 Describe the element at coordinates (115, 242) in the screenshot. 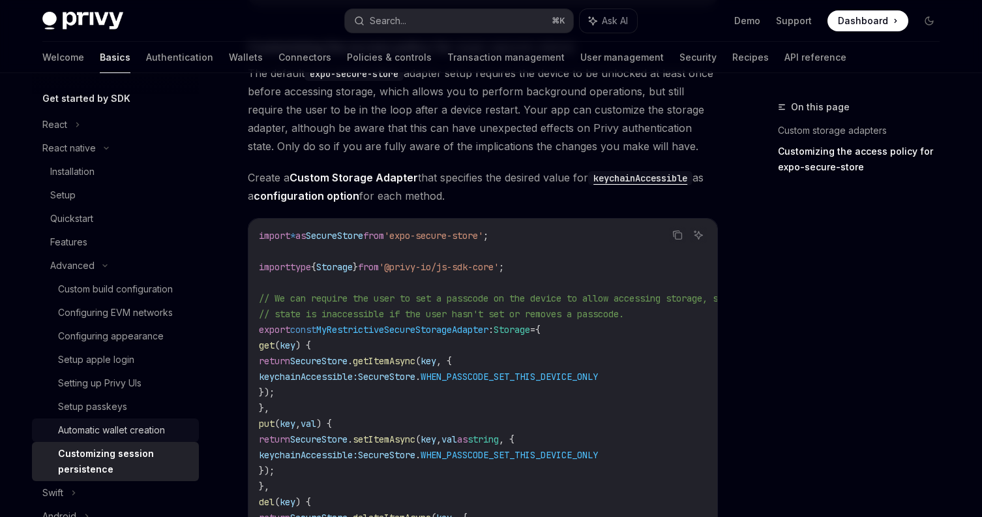

I see `a: Features` at that location.